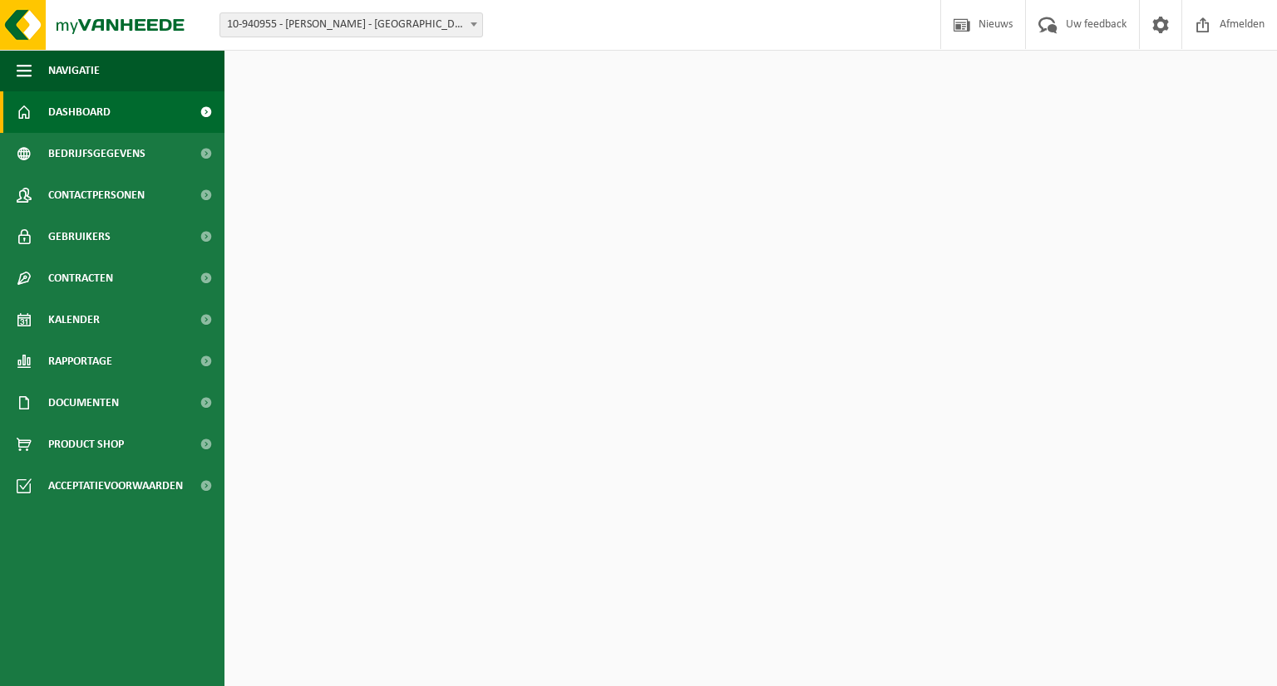 The height and width of the screenshot is (686, 1277). I want to click on span: Navigatie, so click(74, 71).